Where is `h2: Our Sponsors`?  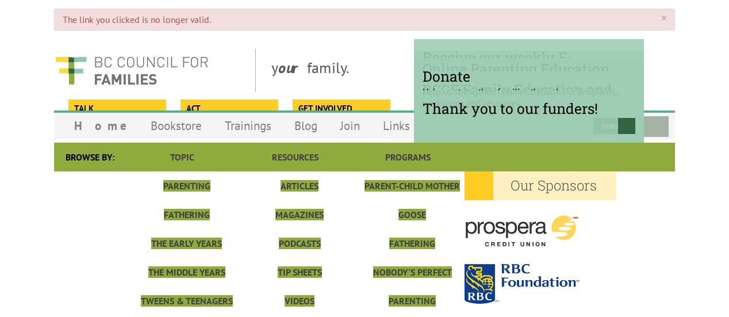
h2: Our Sponsors is located at coordinates (540, 186).